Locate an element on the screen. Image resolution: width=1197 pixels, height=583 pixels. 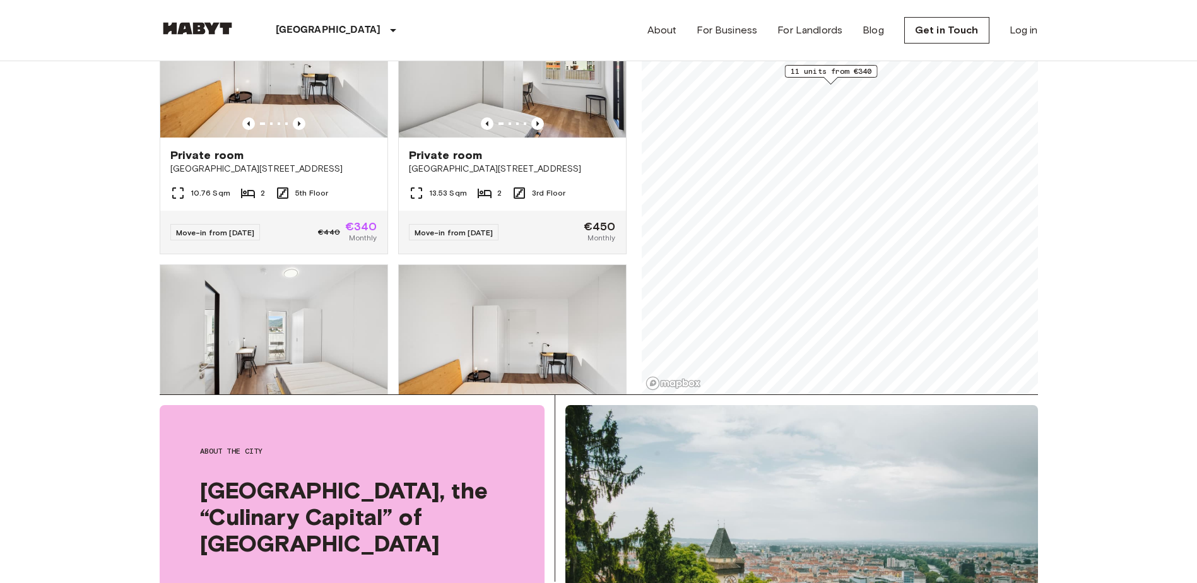
span: 10.76 Sqm is located at coordinates (210, 193).